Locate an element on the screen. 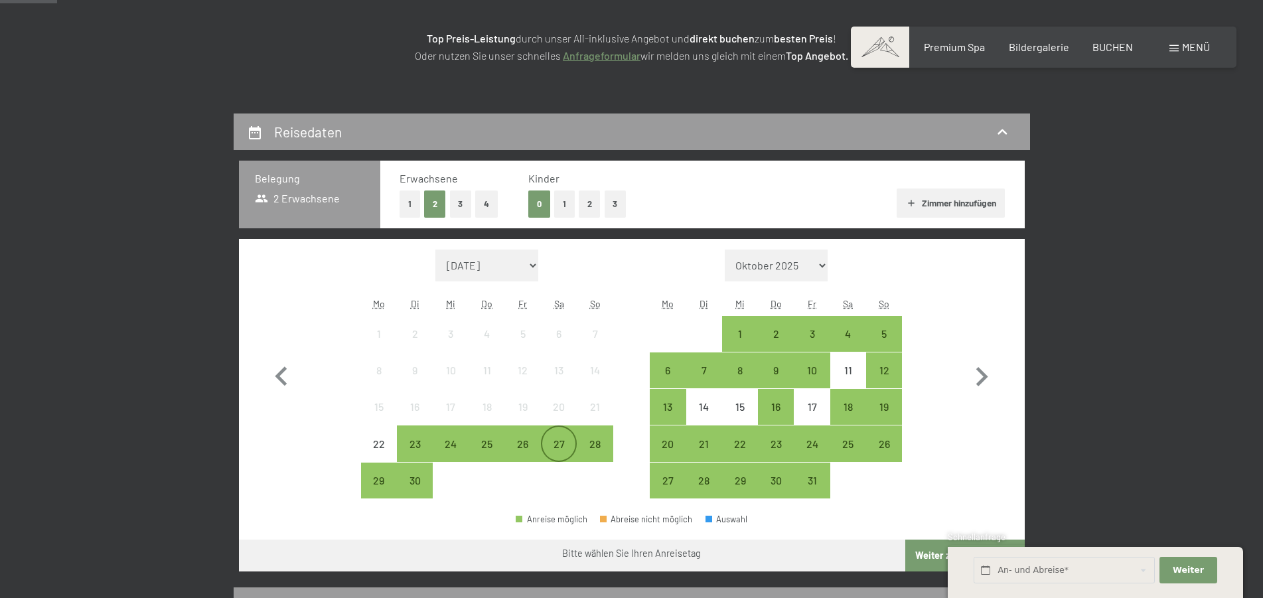 This screenshot has height=598, width=1263. div: 20 is located at coordinates (559, 418).